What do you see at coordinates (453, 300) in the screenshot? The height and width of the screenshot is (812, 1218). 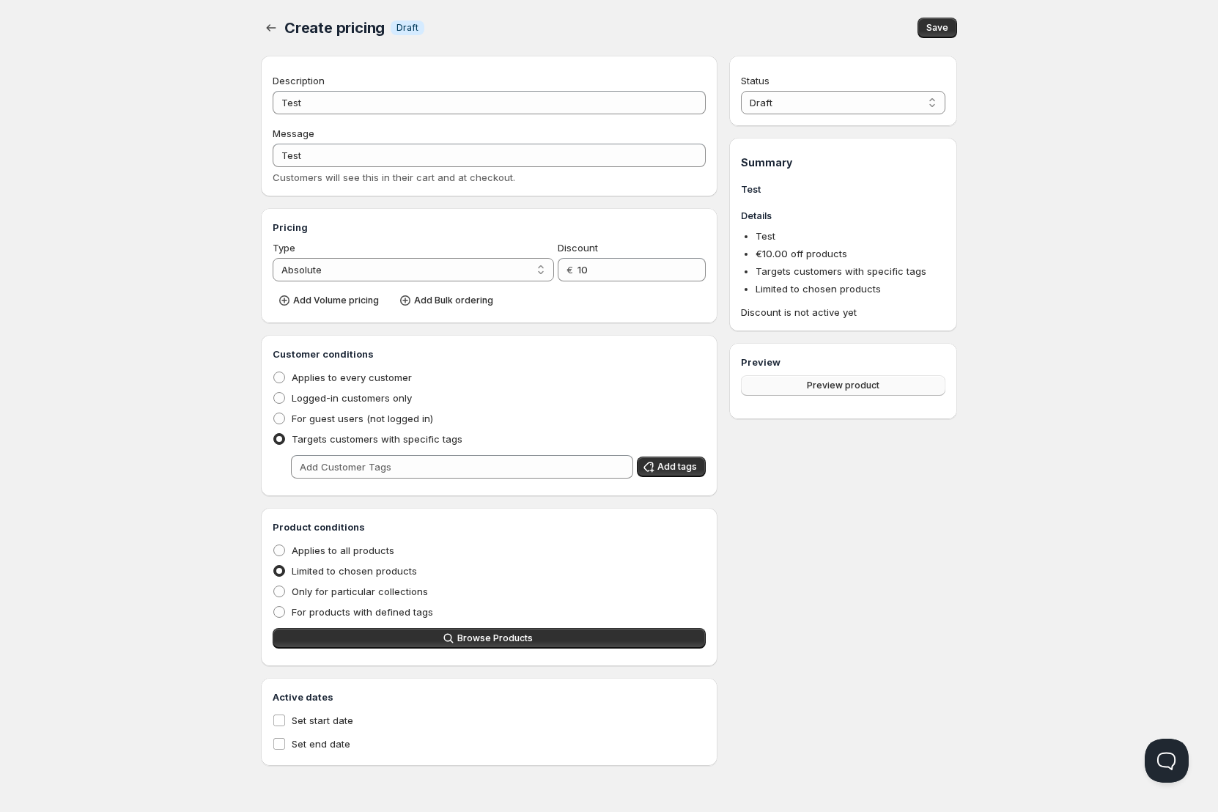 I see `span: Add Bulk ordering` at bounding box center [453, 300].